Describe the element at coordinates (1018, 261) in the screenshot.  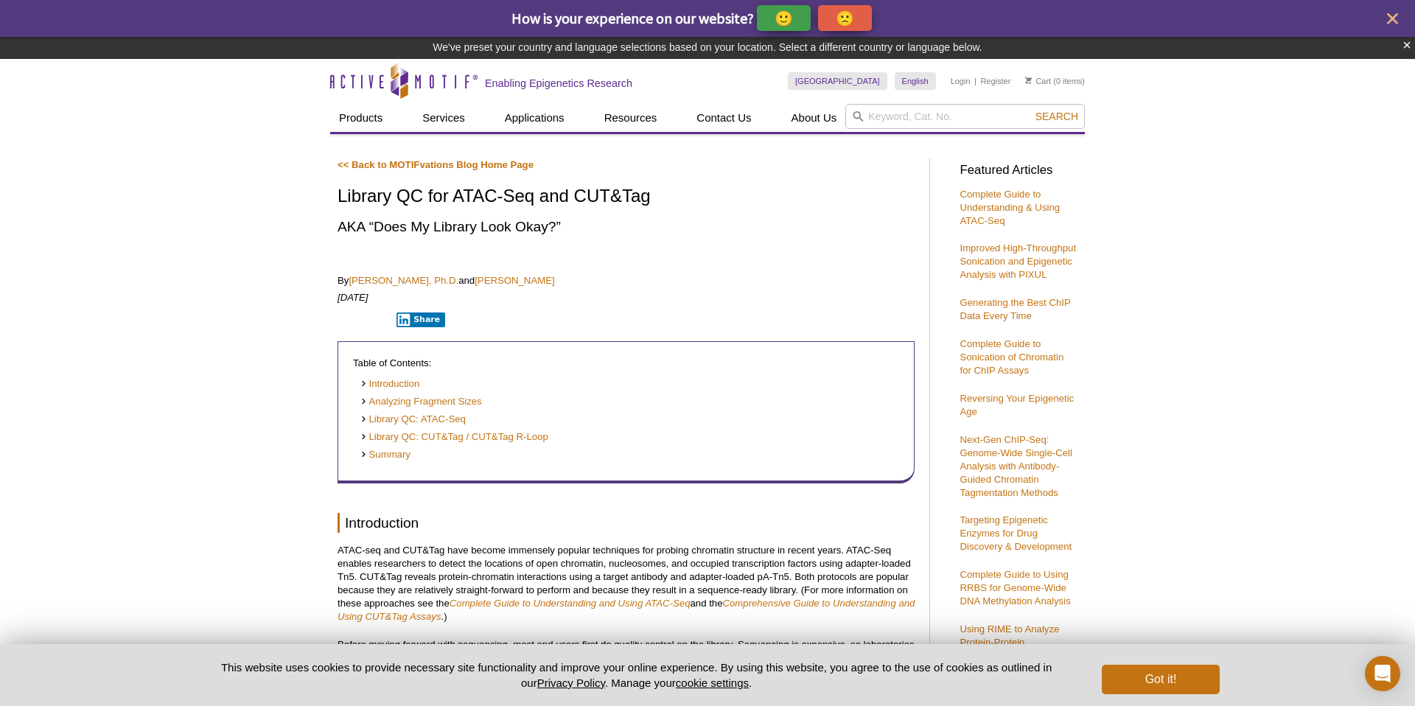
I see `a: Improved High-Throughput Sonication and Epigenetic Analysis with PIXUL` at that location.